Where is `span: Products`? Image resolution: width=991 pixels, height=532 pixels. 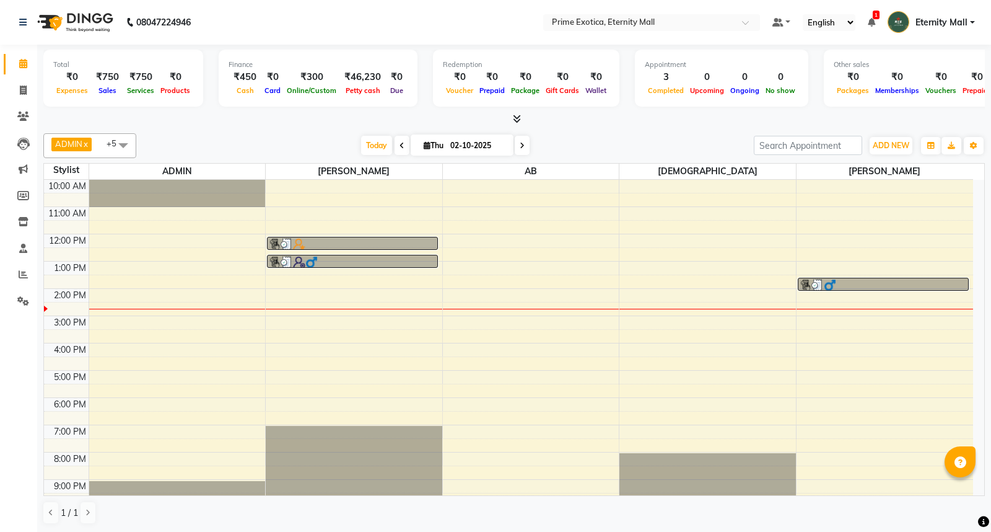
span: Products is located at coordinates (175, 90).